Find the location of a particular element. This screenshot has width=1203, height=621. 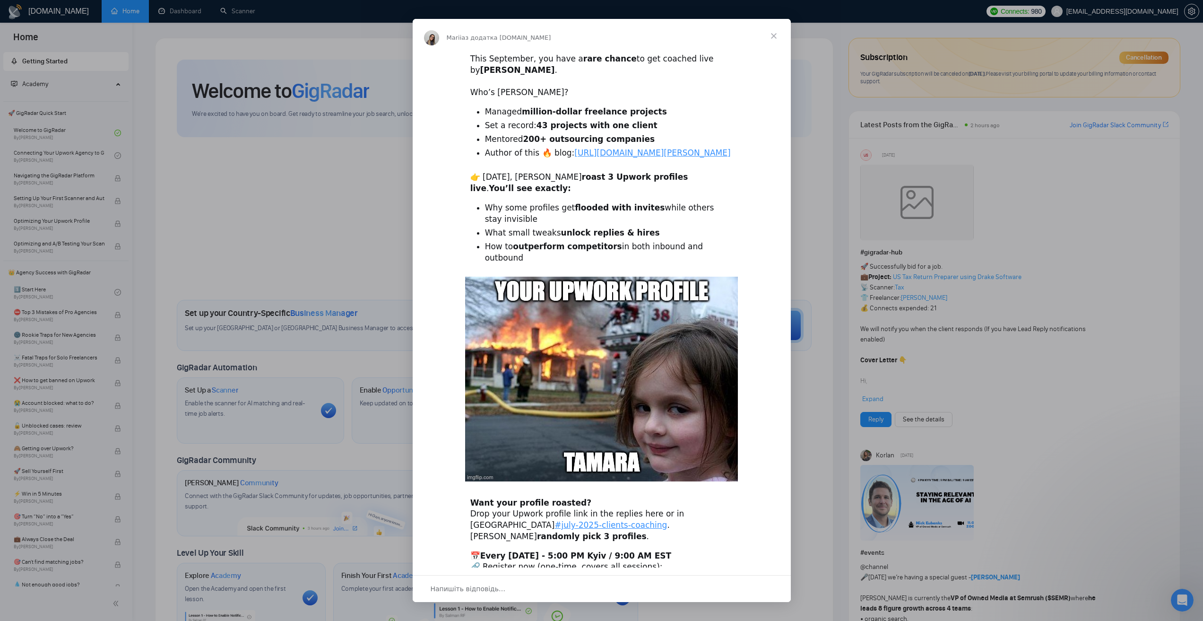

span: Mariia is located at coordinates (456, 37).